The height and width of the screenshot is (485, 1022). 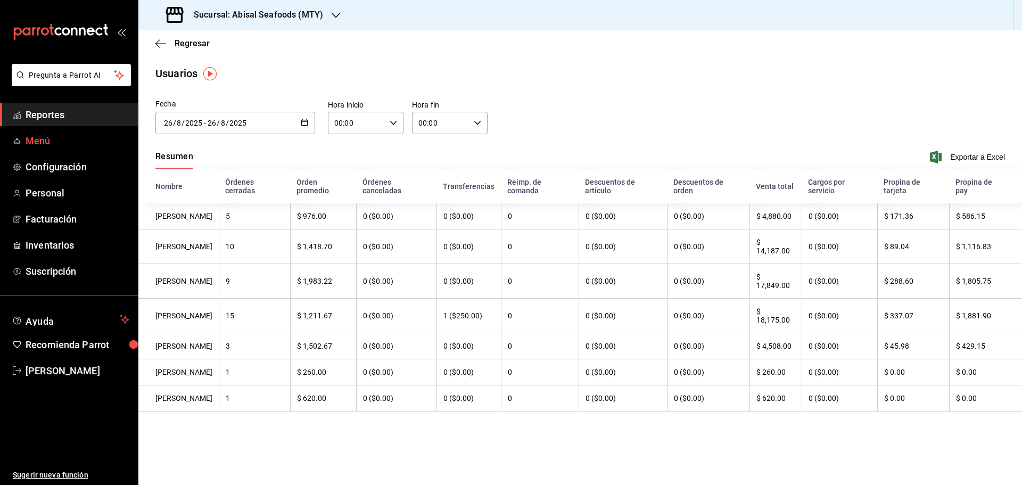 I want to click on th: $ 429.15, so click(x=985, y=346).